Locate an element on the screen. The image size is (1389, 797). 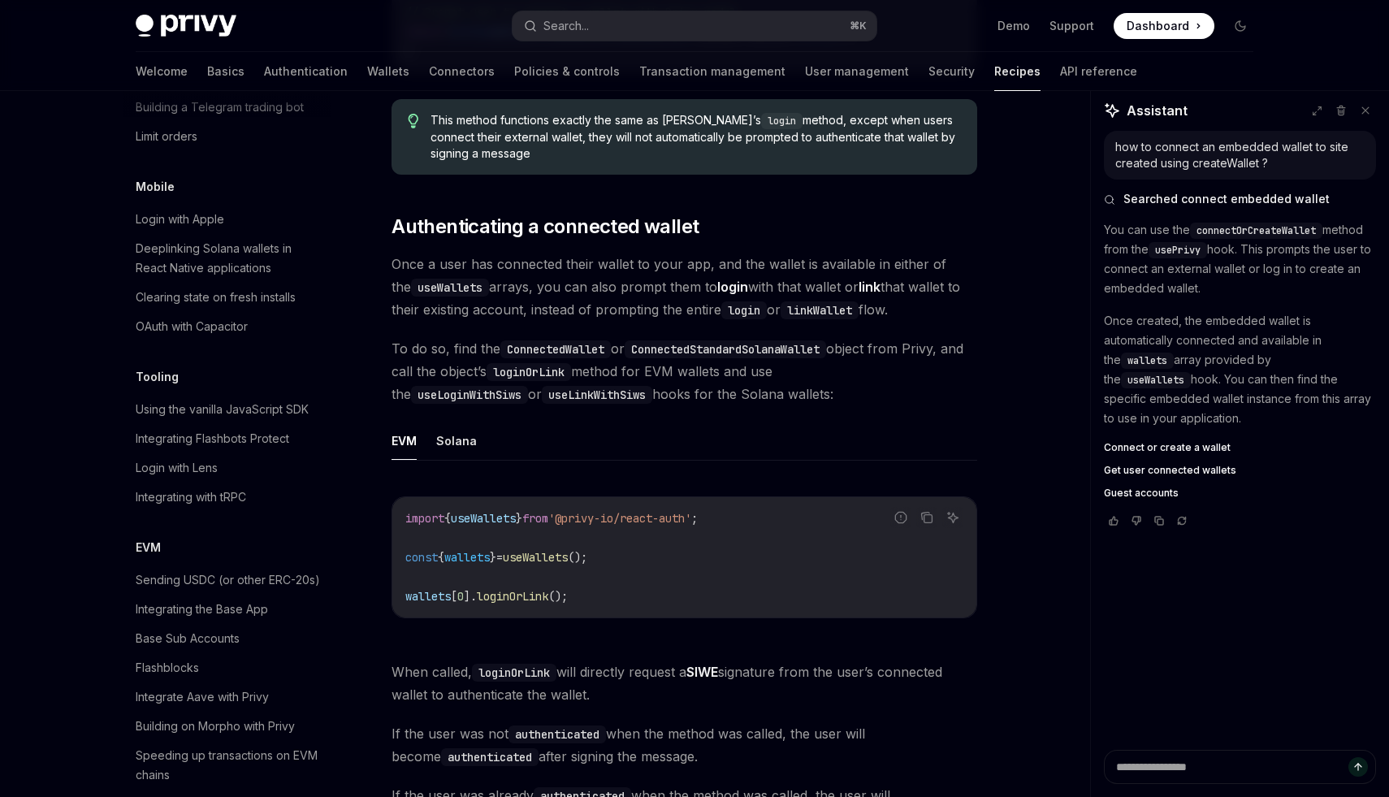
span: '@privy-io/react-auth' is located at coordinates (620, 518).